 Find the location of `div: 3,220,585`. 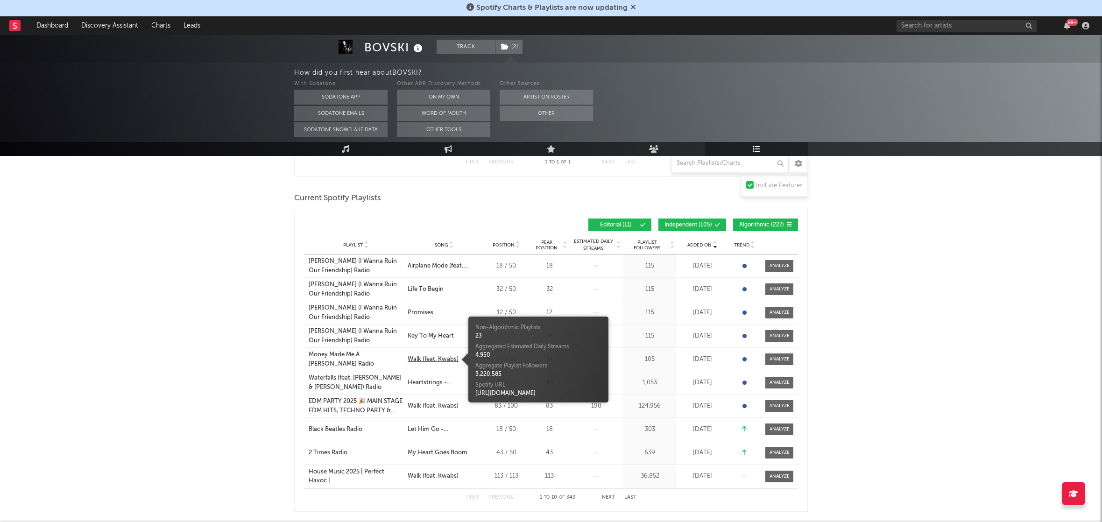

div: 3,220,585 is located at coordinates (539, 375).